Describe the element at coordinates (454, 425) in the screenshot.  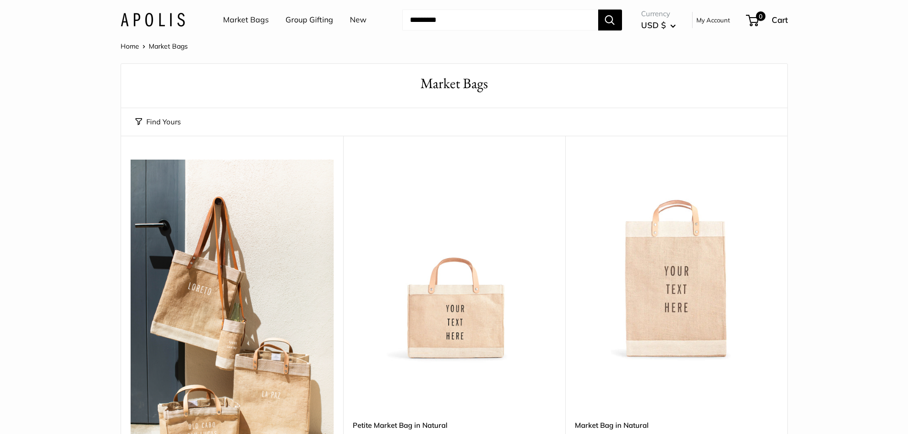
I see `a: Petite Market Bag in Natural` at that location.